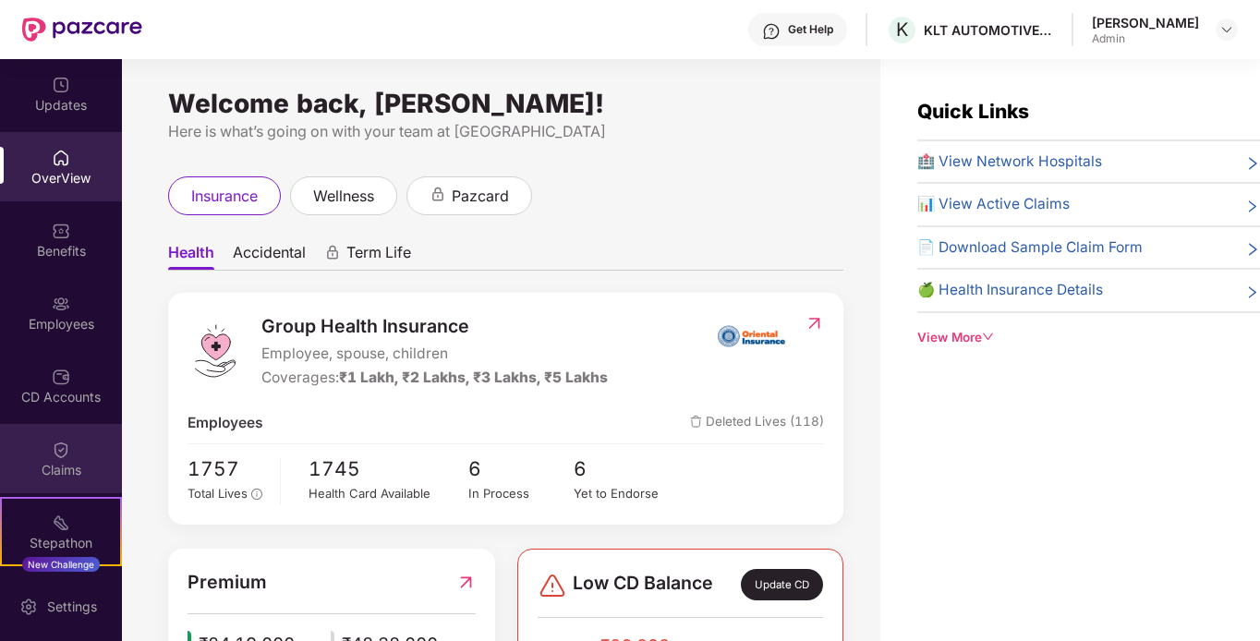  What do you see at coordinates (751, 335) in the screenshot?
I see `img: insurerIcon` at bounding box center [751, 335].